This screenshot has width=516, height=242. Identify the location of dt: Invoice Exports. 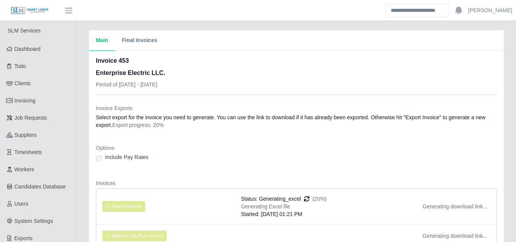
(296, 108).